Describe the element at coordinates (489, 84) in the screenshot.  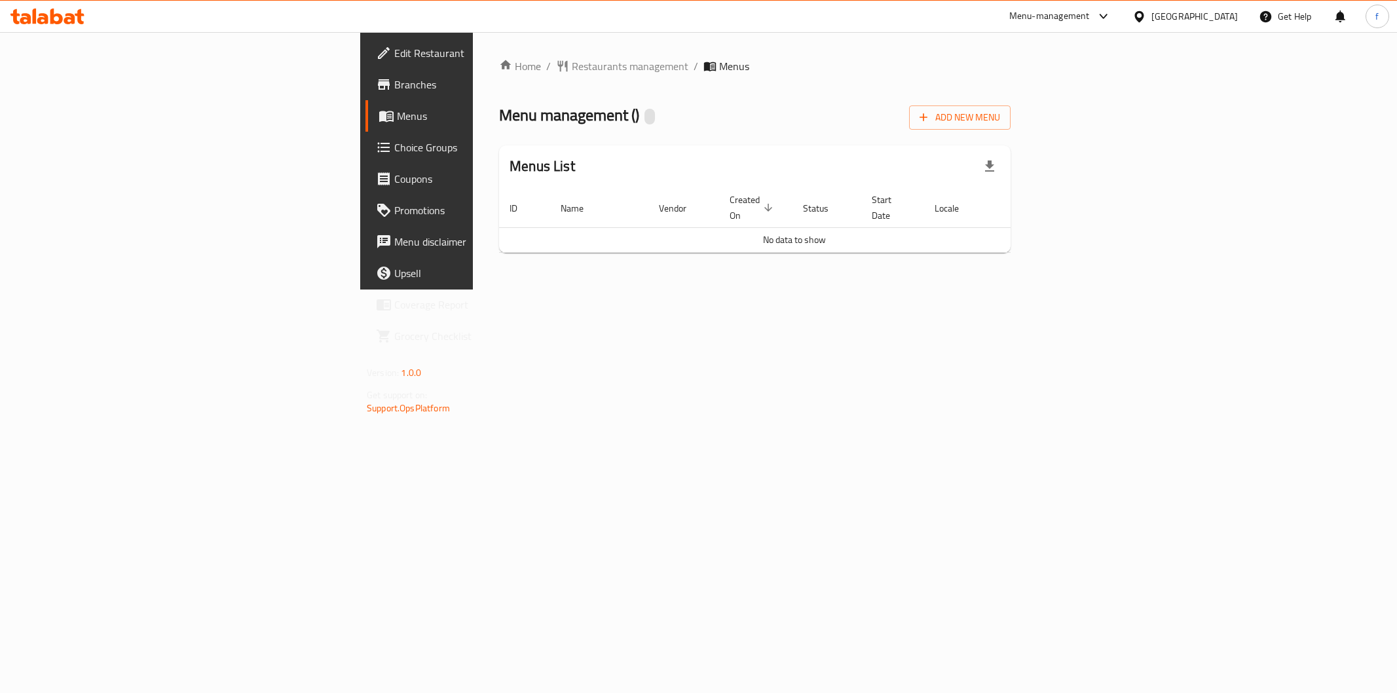
I see `span: Branches` at that location.